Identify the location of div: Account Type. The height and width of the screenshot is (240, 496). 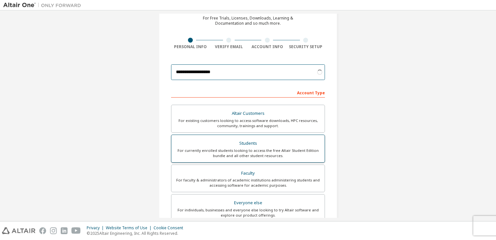
(248, 92).